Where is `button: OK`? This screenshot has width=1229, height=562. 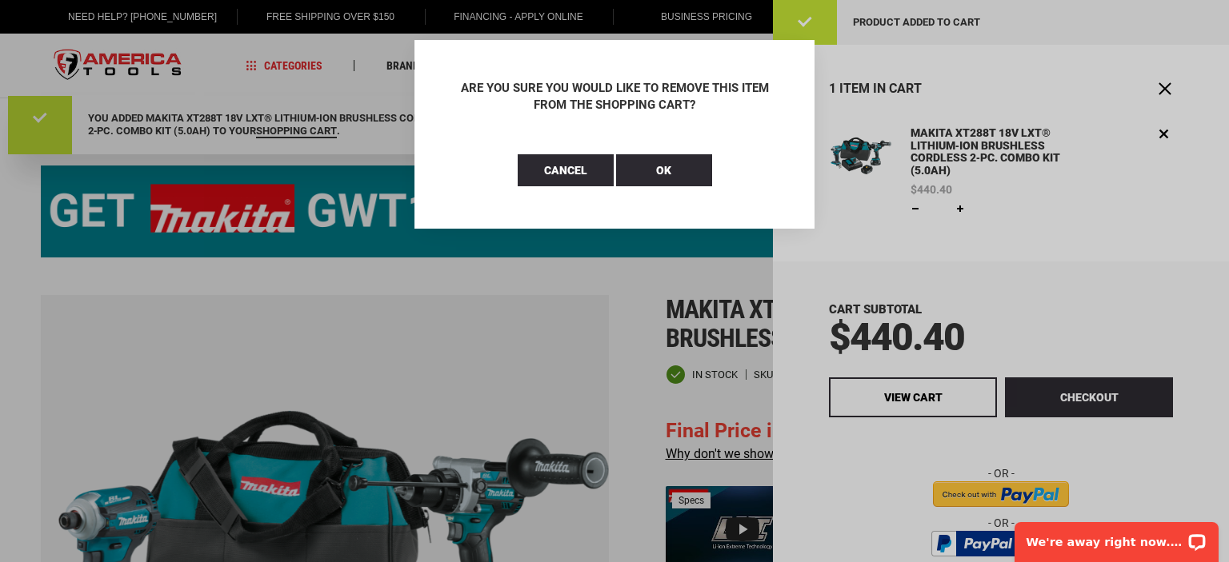
button: OK is located at coordinates (664, 170).